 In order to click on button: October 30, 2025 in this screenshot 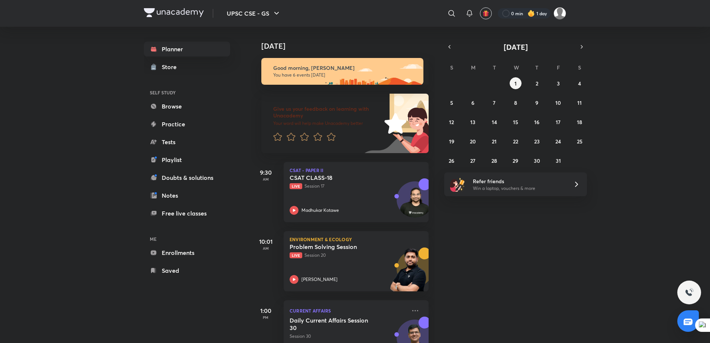, I will do `click(537, 161)`.